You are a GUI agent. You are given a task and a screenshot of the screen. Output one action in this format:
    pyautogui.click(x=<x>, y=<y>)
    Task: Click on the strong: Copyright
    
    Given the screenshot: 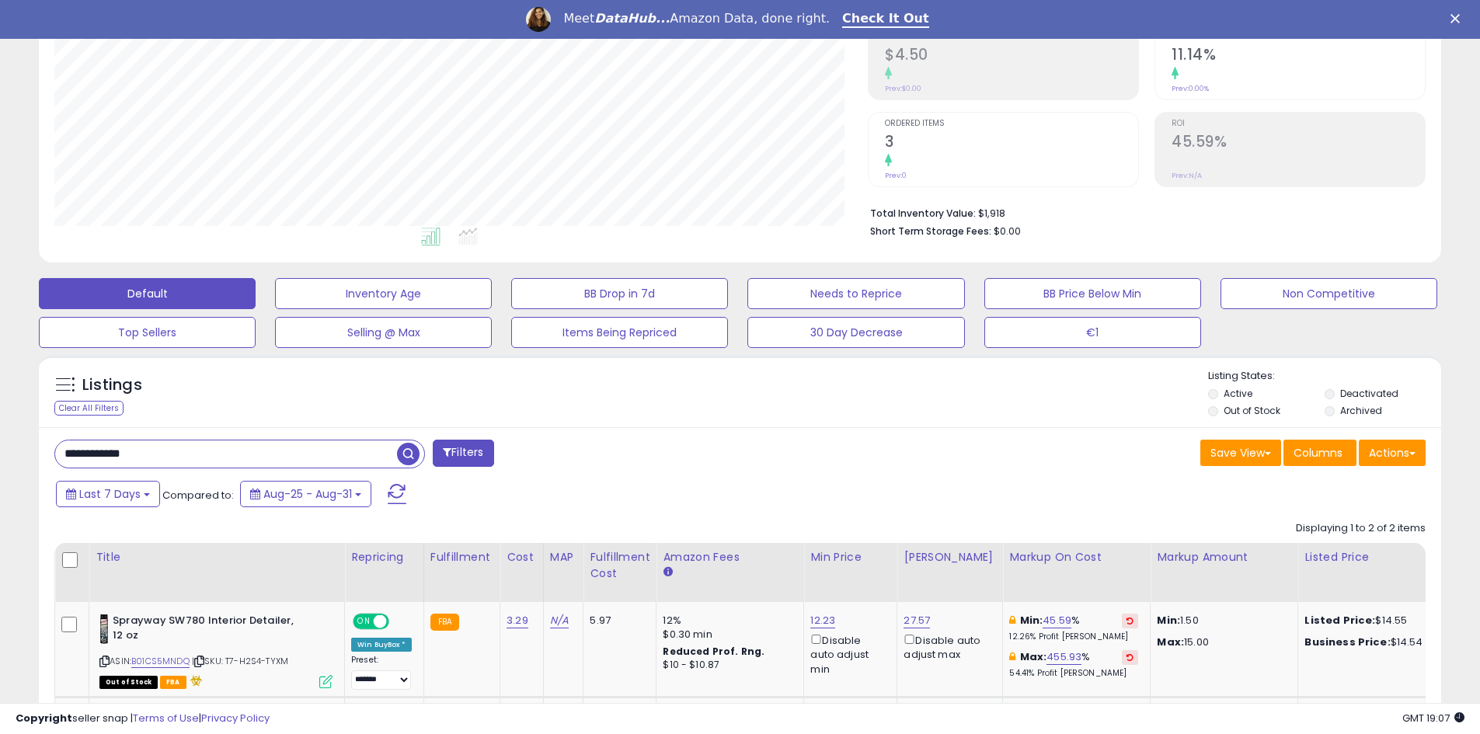 What is the action you would take?
    pyautogui.click(x=44, y=718)
    